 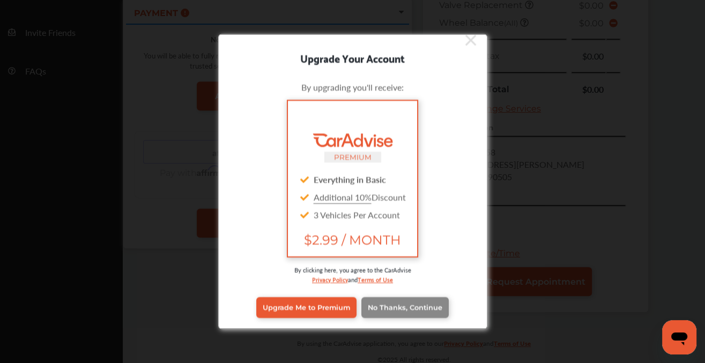 I want to click on div: By clicking here, you agree to the CarAdvise and, so click(x=353, y=279).